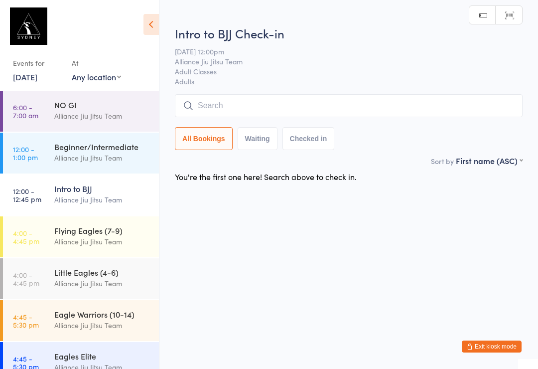  Describe the element at coordinates (102, 188) in the screenshot. I see `div: Intro to BJJ` at that location.